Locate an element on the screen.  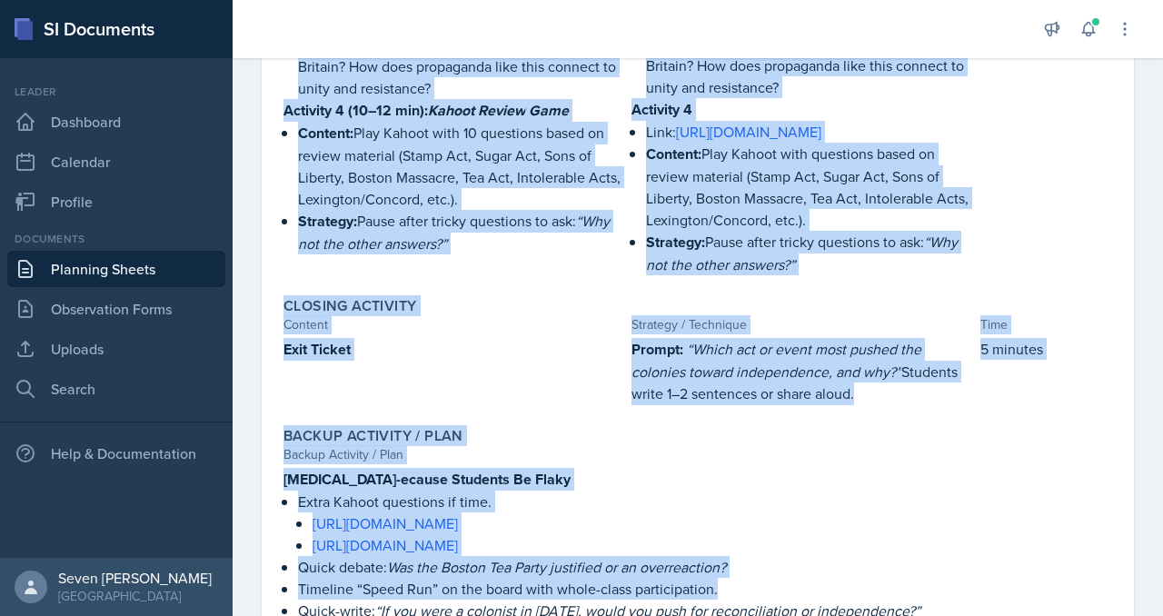
strong: Activity 4 is located at coordinates (662, 109).